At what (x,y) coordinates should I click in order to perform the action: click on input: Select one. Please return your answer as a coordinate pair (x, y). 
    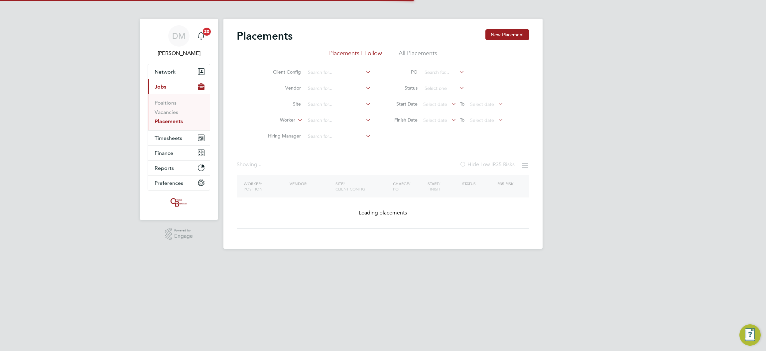
    Looking at the image, I should click on (443, 88).